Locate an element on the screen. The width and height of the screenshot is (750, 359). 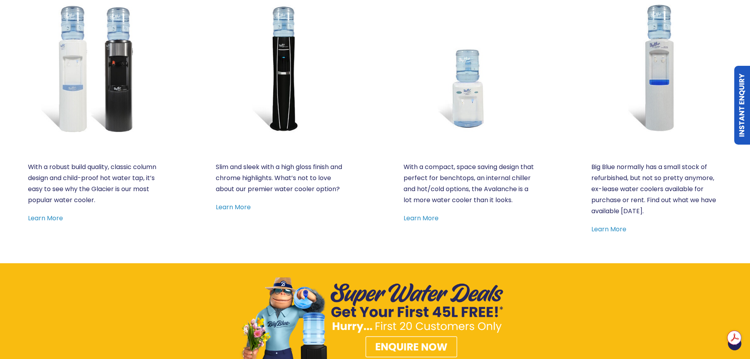
p: With a compact, space saving design that perfect for benchtops, an internal chiller and hot/cold ... is located at coordinates (469, 183).